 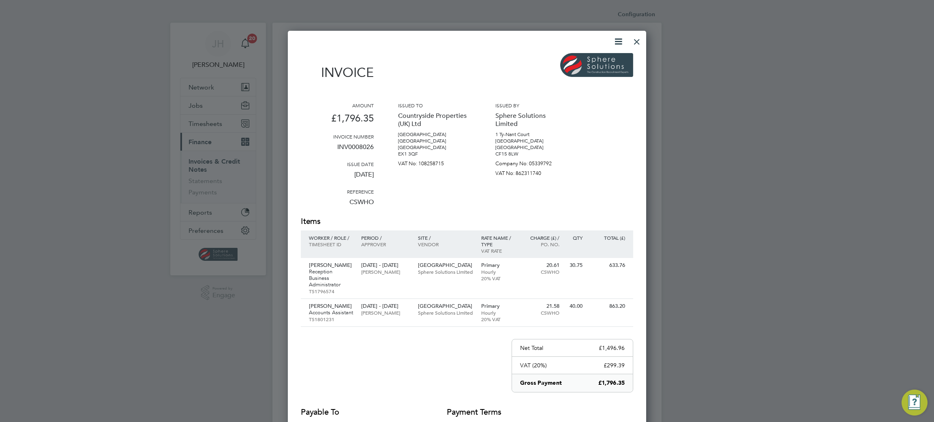 I want to click on p: Accounts Assistant, so click(x=331, y=313).